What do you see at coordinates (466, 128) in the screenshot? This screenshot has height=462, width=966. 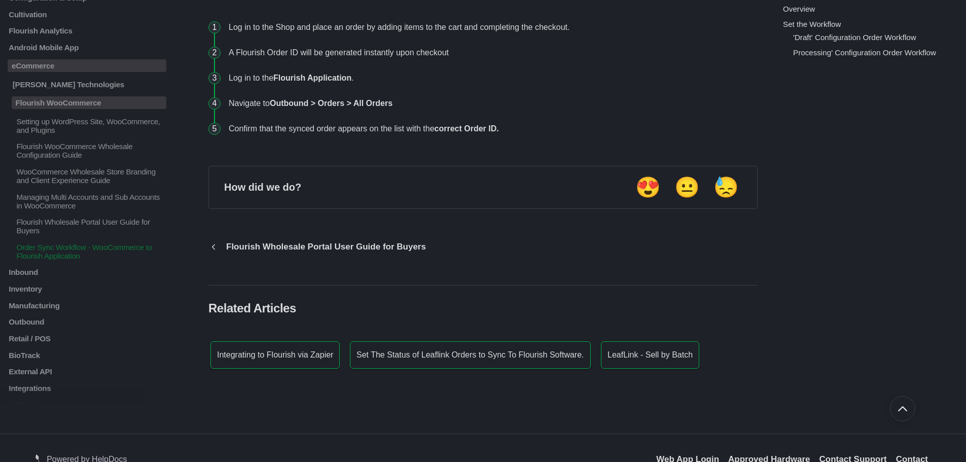 I see `strong: correct Order ID.` at bounding box center [466, 128].